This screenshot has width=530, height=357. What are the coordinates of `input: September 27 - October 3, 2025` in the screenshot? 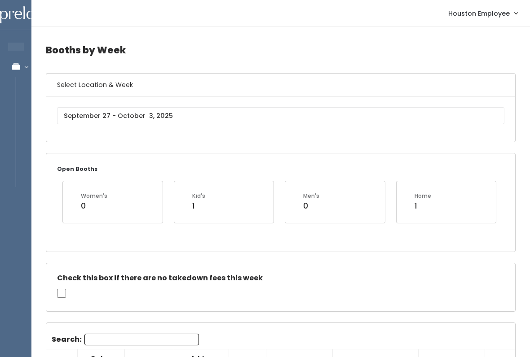 It's located at (280, 116).